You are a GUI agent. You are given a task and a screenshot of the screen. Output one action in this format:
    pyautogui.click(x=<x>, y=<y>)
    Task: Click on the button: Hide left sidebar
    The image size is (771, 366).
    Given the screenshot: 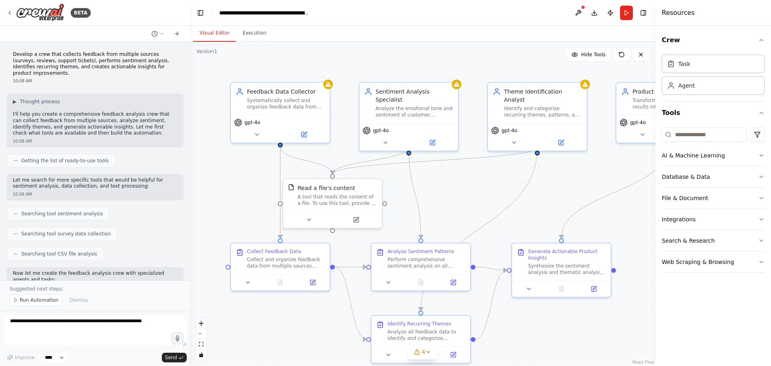 What is the action you would take?
    pyautogui.click(x=200, y=13)
    